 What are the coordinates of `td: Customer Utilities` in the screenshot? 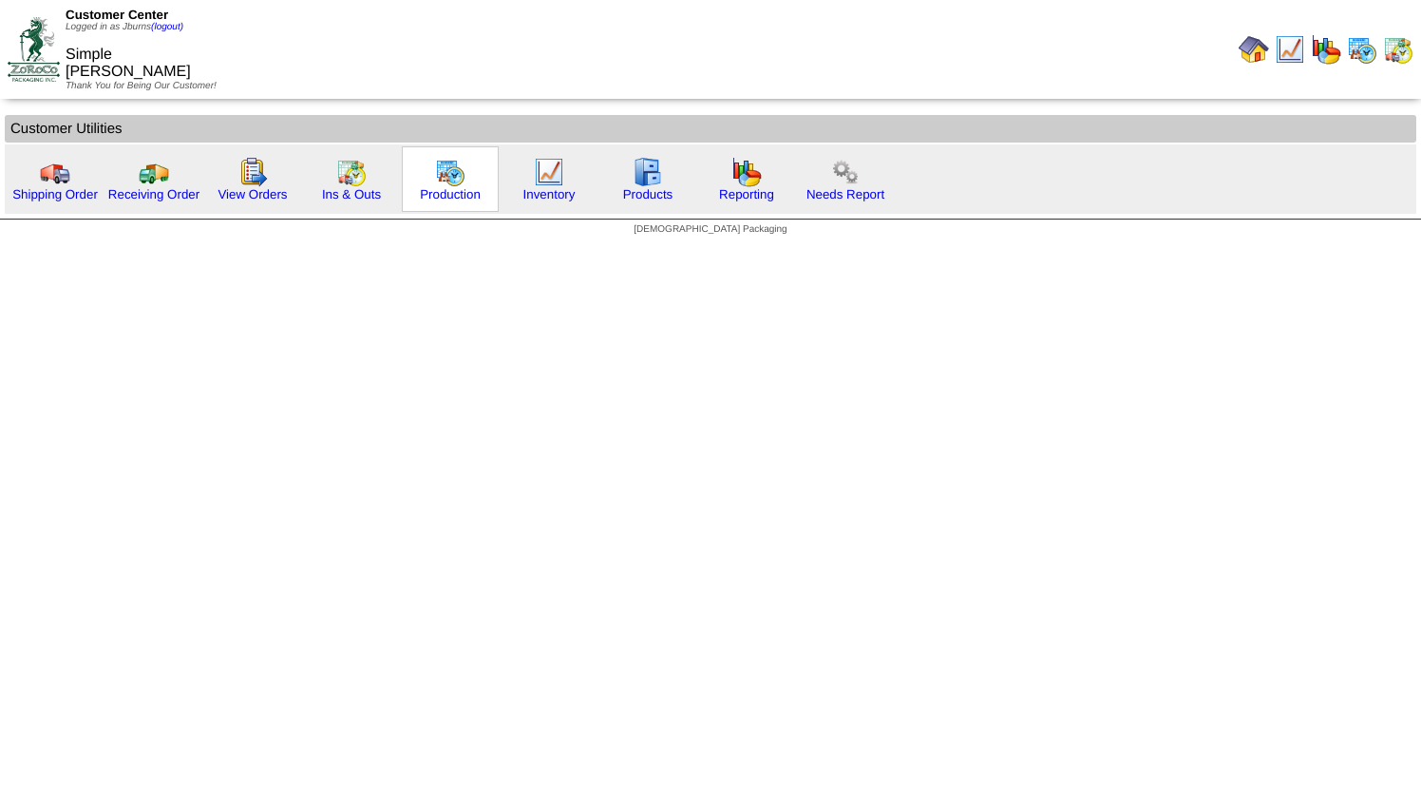 It's located at (711, 128).